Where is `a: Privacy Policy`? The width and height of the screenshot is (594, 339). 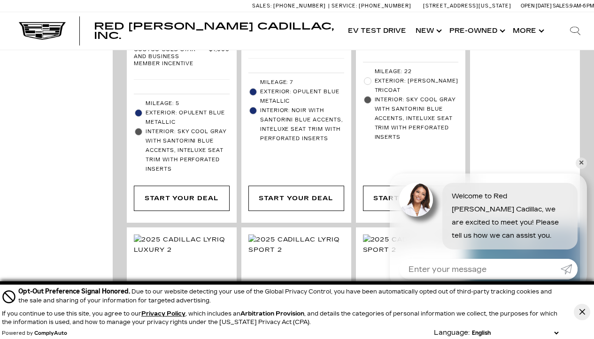
a: Privacy Policy is located at coordinates (163, 314).